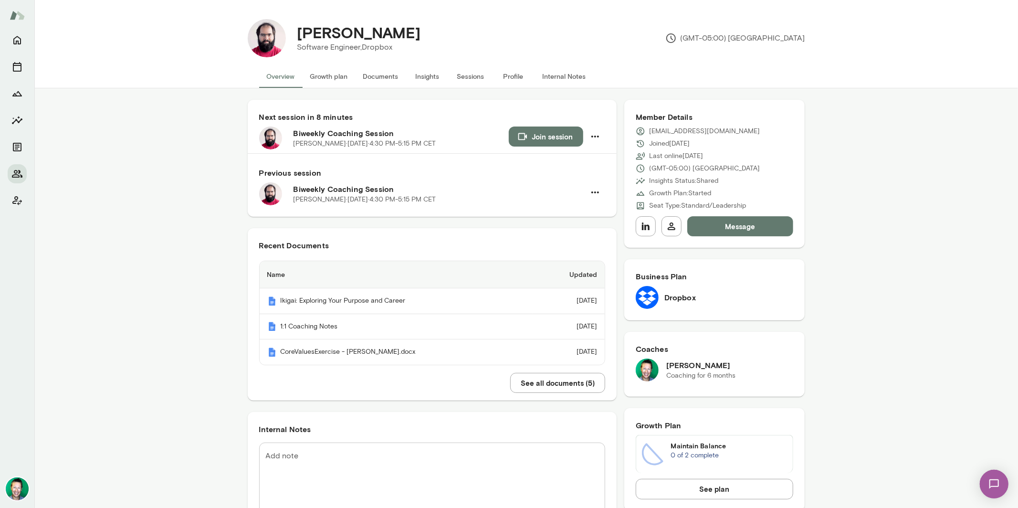 The height and width of the screenshot is (508, 1018). I want to click on button: Overview, so click(281, 76).